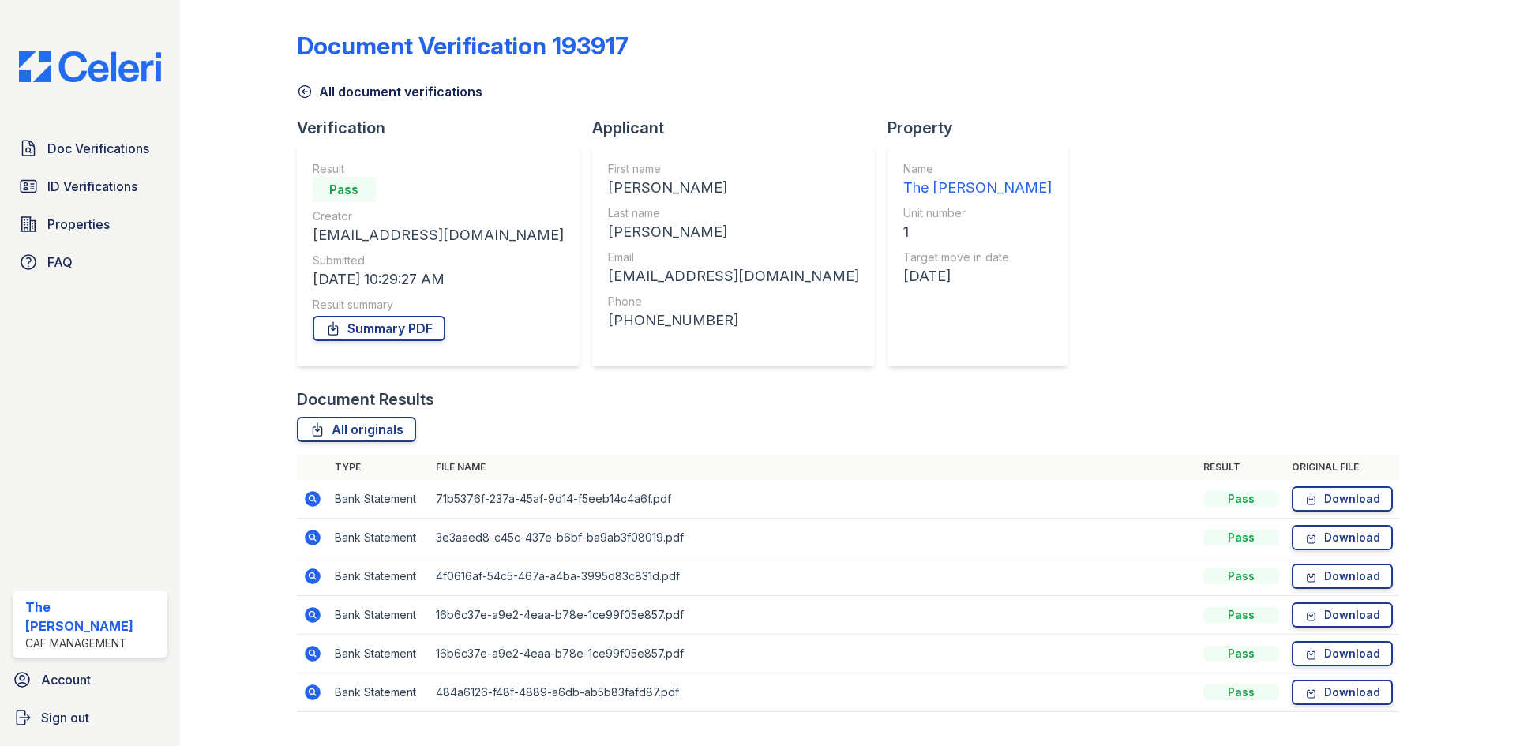  What do you see at coordinates (90, 718) in the screenshot?
I see `button: Sign out` at bounding box center [90, 718].